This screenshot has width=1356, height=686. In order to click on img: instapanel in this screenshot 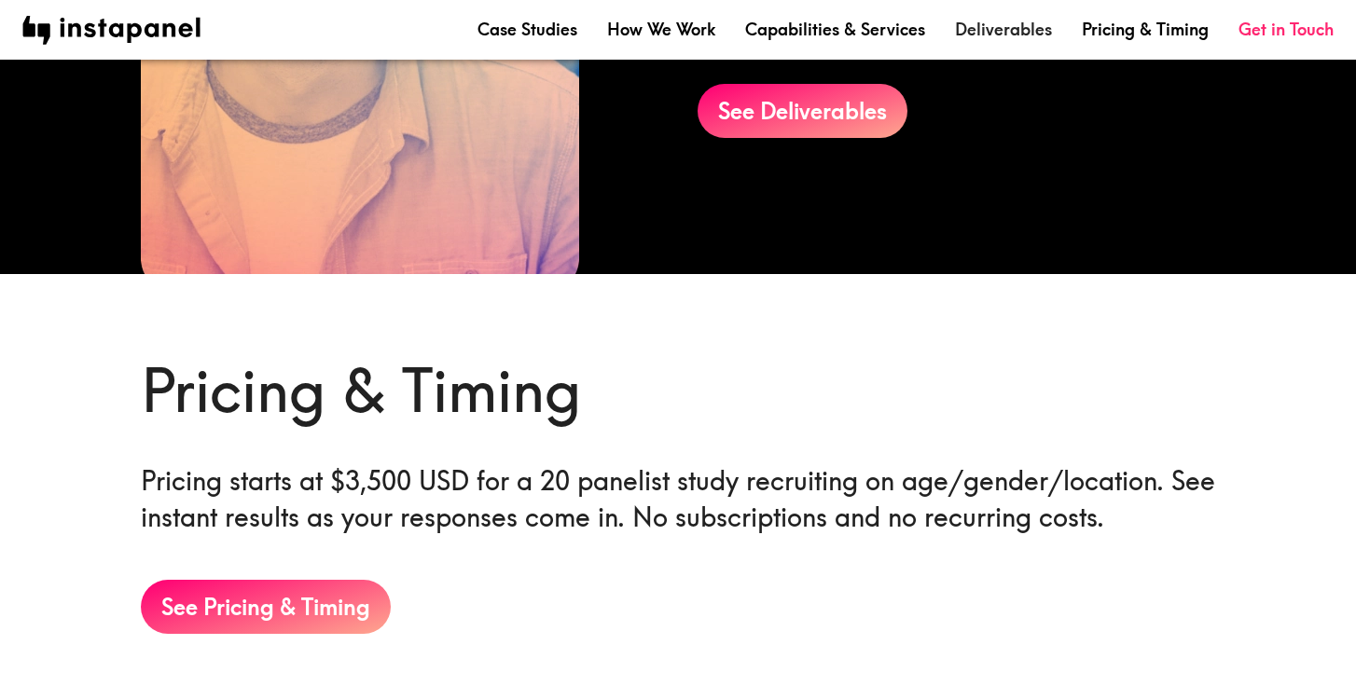, I will do `click(111, 30)`.